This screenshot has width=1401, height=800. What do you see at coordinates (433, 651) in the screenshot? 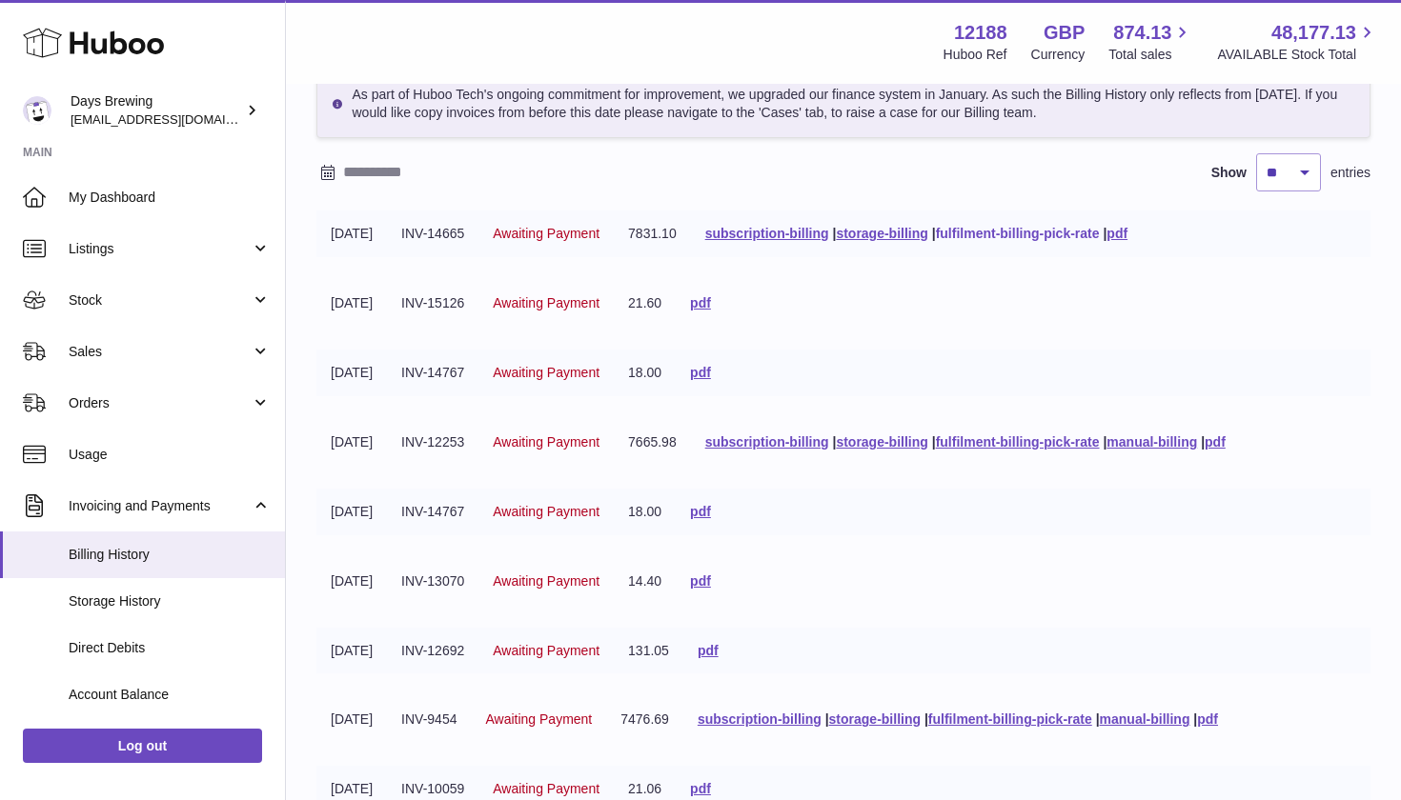
I see `td: INV-12692` at bounding box center [433, 651].